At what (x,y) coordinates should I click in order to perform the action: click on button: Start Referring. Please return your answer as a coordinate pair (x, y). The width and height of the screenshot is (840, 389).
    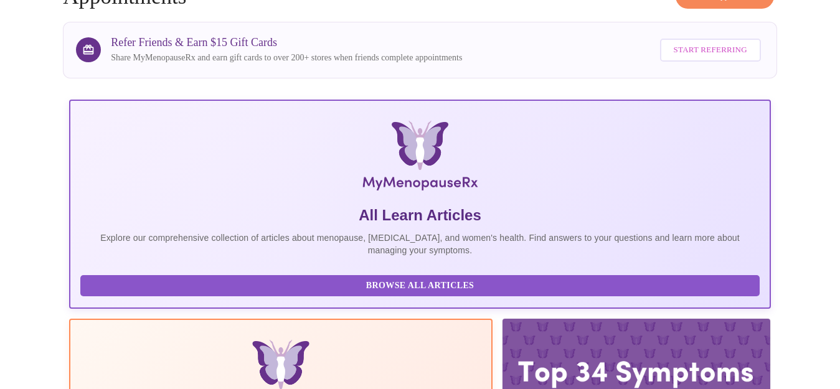
    Looking at the image, I should click on (711, 50).